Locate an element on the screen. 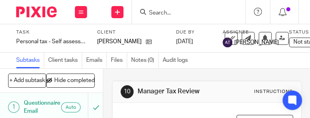 This screenshot has height=118, width=310. label: Task is located at coordinates (51, 32).